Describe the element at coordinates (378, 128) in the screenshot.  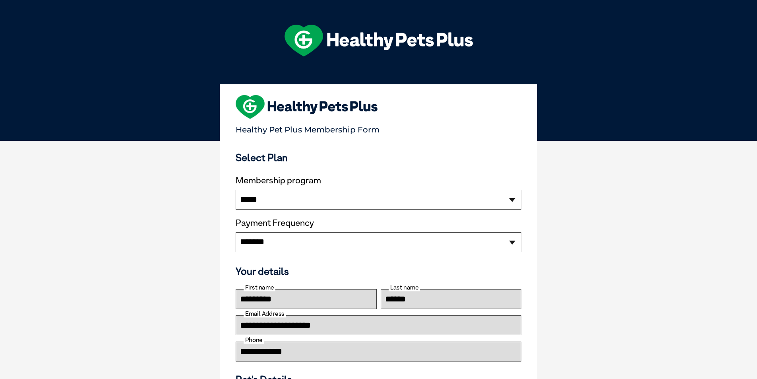
I see `p: Healthy Pet Plus Membership Form` at that location.